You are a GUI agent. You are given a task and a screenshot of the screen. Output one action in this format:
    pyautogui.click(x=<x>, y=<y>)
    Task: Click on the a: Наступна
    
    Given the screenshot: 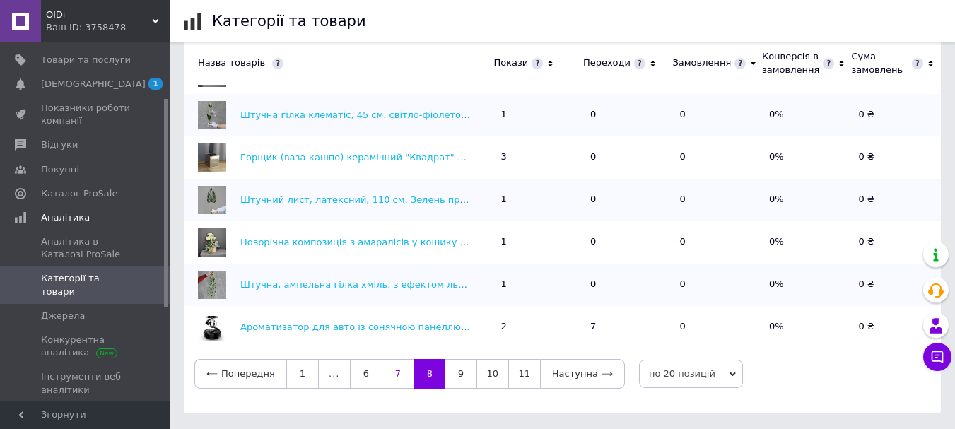 What is the action you would take?
    pyautogui.click(x=582, y=374)
    